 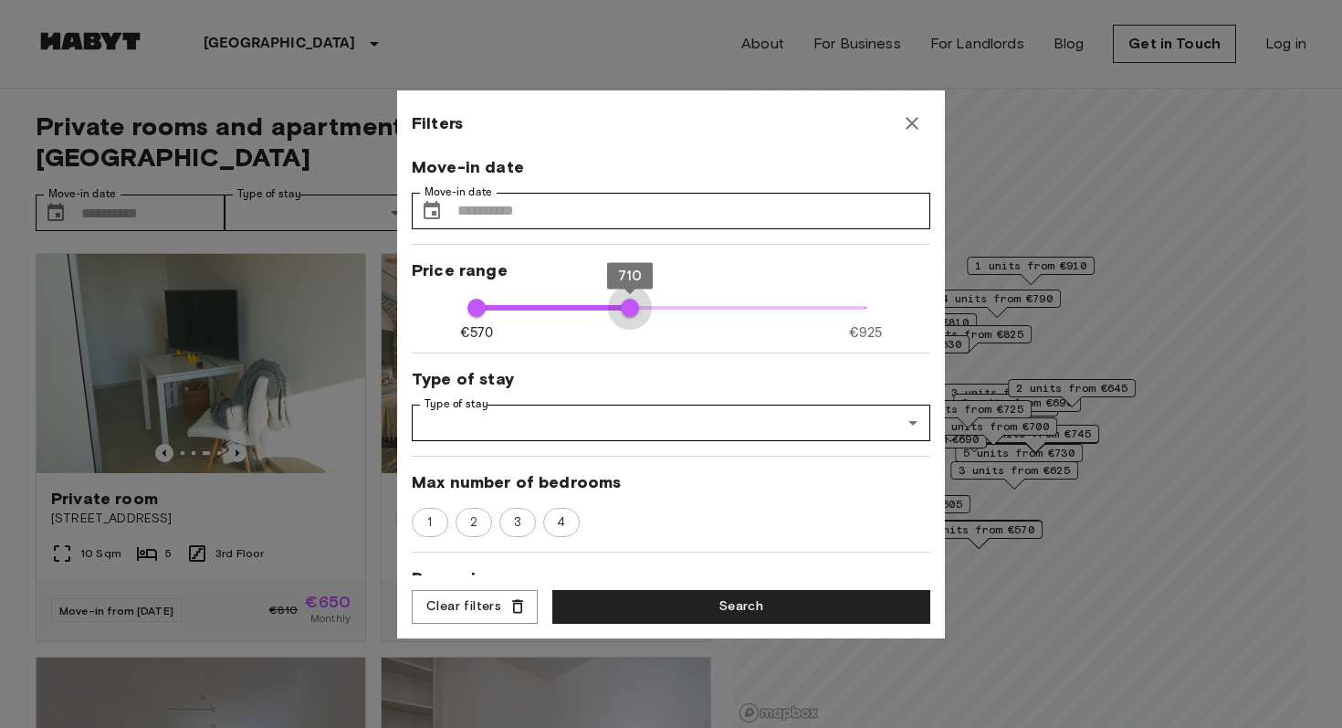 What do you see at coordinates (432, 211) in the screenshot?
I see `button: Choose date` at bounding box center [432, 211].